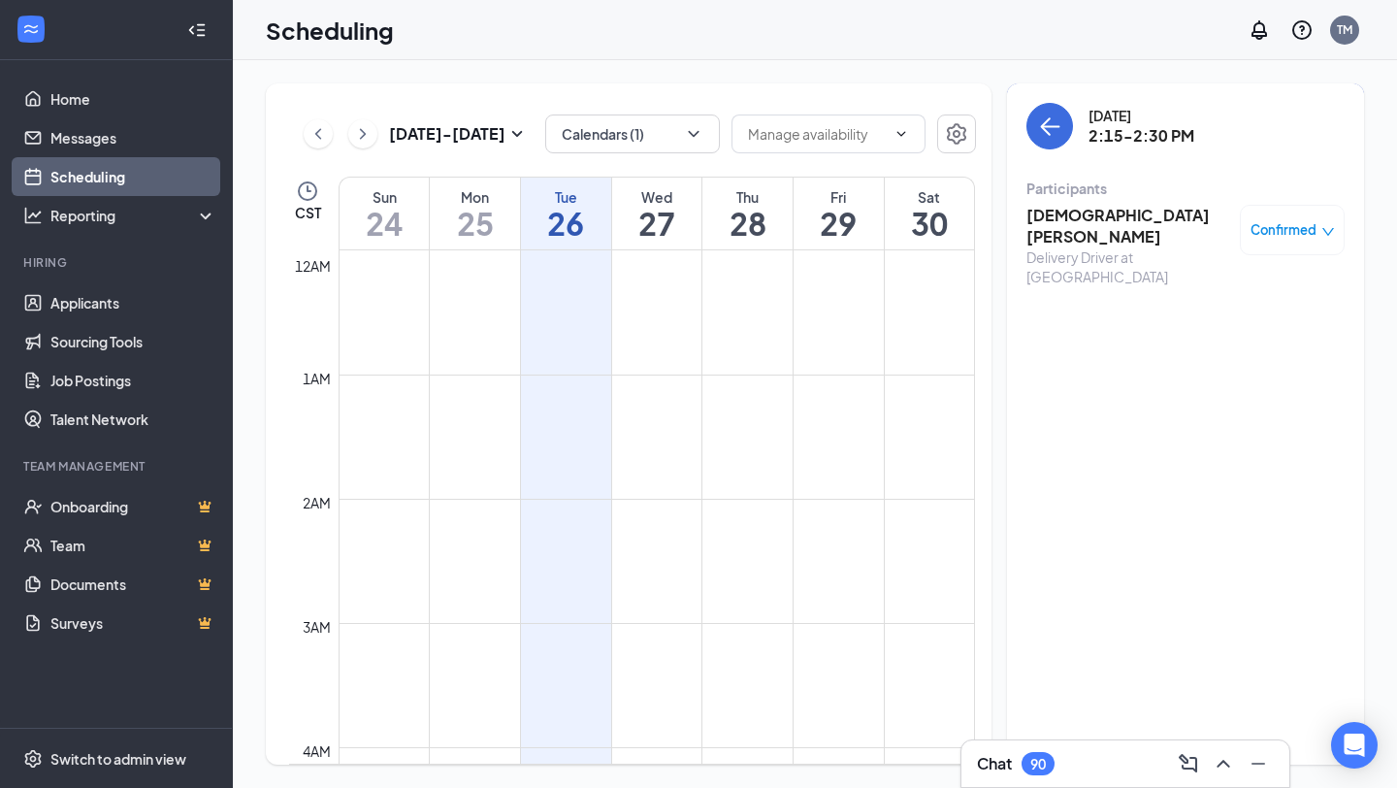 The width and height of the screenshot is (1397, 788). What do you see at coordinates (838, 197) in the screenshot?
I see `div: Fri` at bounding box center [838, 197].